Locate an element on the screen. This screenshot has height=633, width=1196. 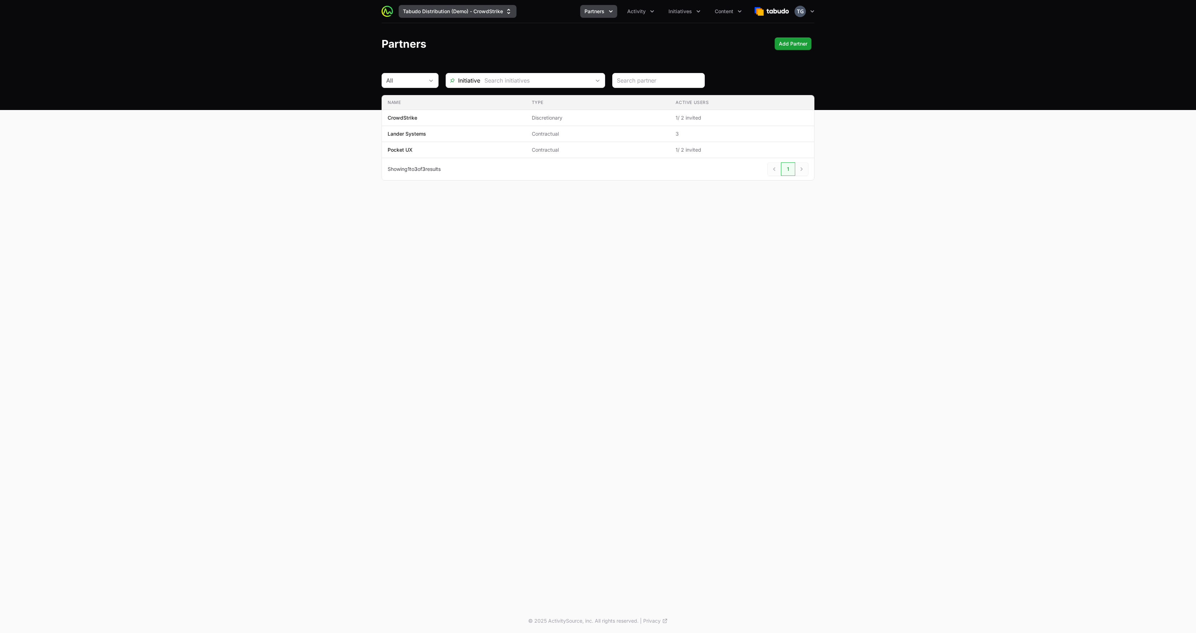
div: Open is located at coordinates (598, 80).